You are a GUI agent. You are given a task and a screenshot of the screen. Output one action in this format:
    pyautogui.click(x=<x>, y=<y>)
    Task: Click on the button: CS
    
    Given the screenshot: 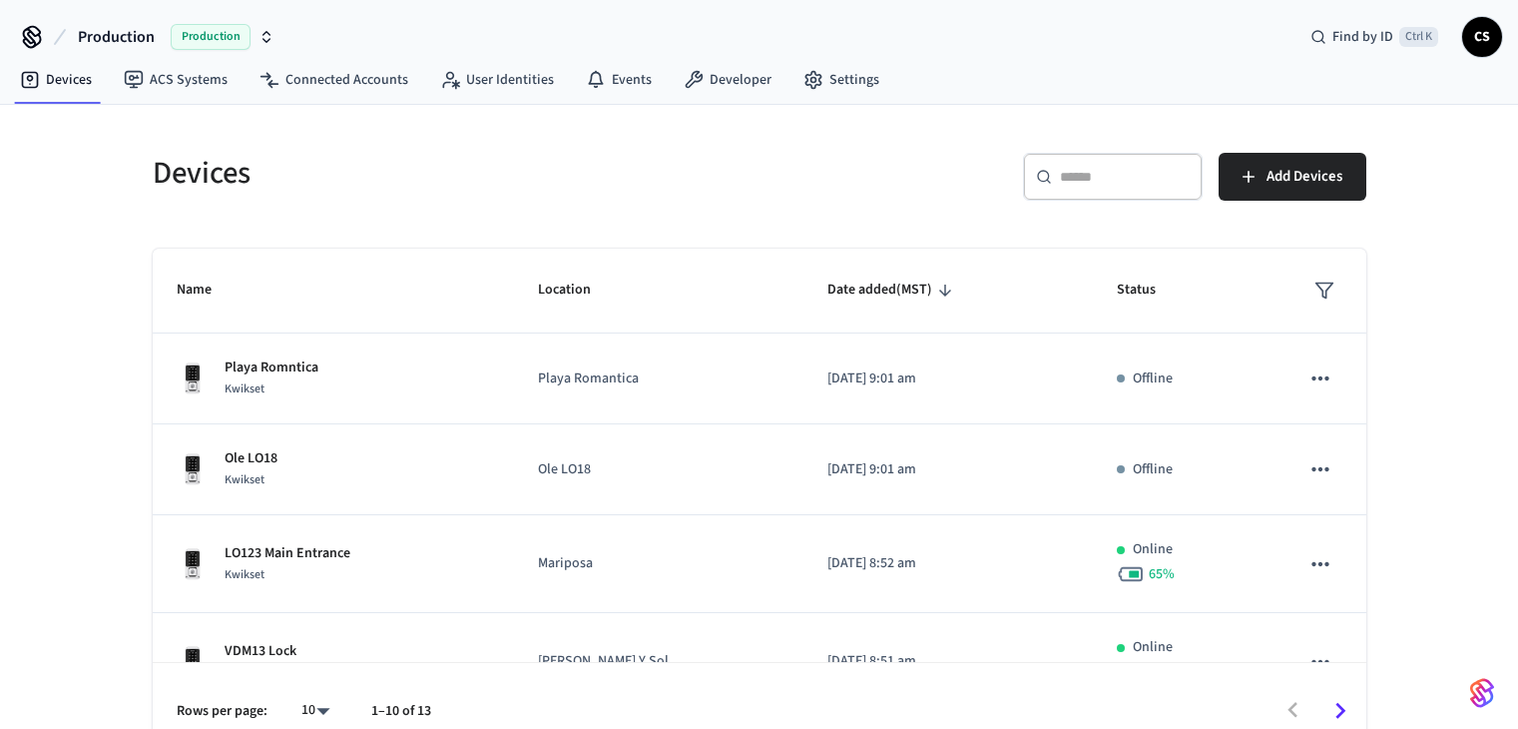 What is the action you would take?
    pyautogui.click(x=1482, y=37)
    